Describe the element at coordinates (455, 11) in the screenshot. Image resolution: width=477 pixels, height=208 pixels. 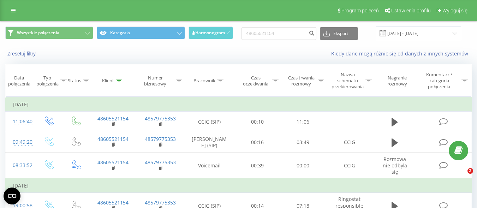
I see `span: Wyloguj się` at that location.